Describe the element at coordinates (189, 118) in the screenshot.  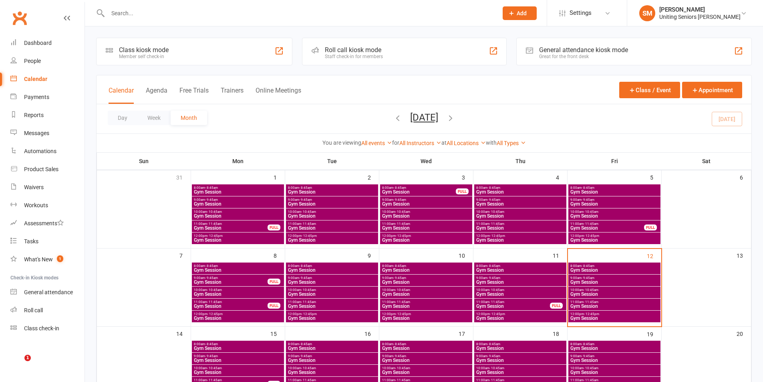
I see `button: Month` at that location.